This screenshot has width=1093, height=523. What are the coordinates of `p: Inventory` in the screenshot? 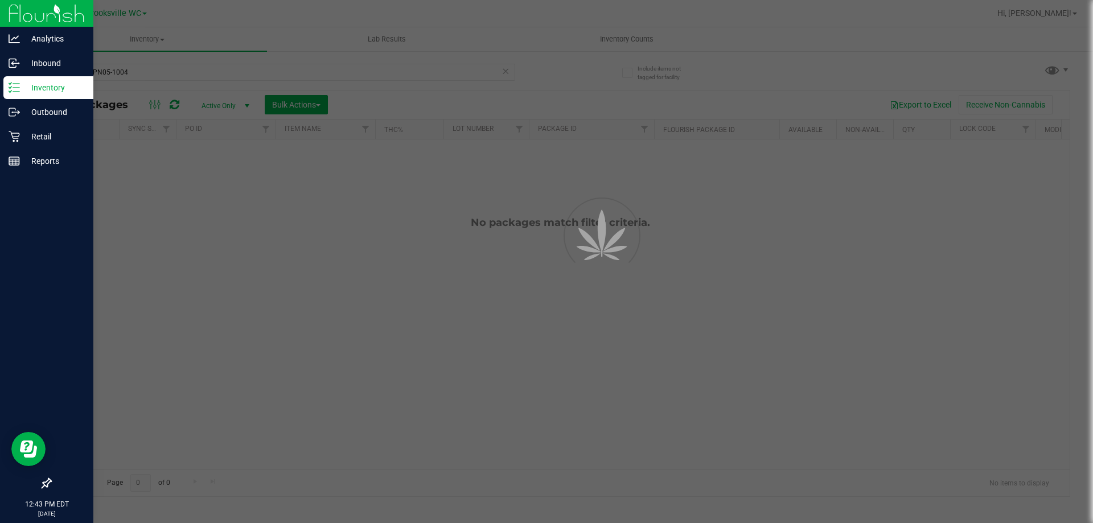 It's located at (54, 88).